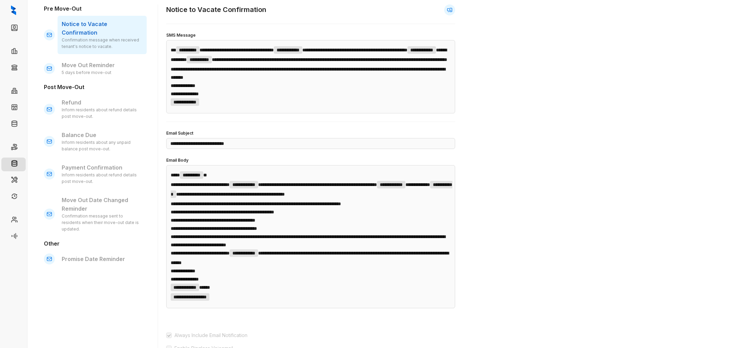  I want to click on h4: Email Subject, so click(310, 133).